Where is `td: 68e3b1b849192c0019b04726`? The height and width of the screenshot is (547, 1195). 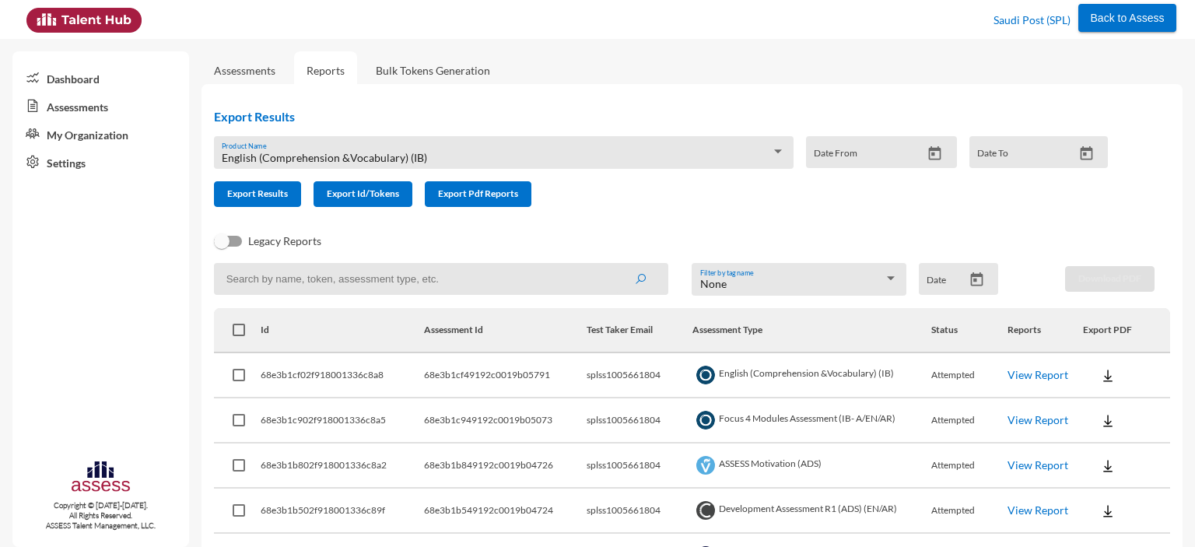 td: 68e3b1b849192c0019b04726 is located at coordinates (505, 466).